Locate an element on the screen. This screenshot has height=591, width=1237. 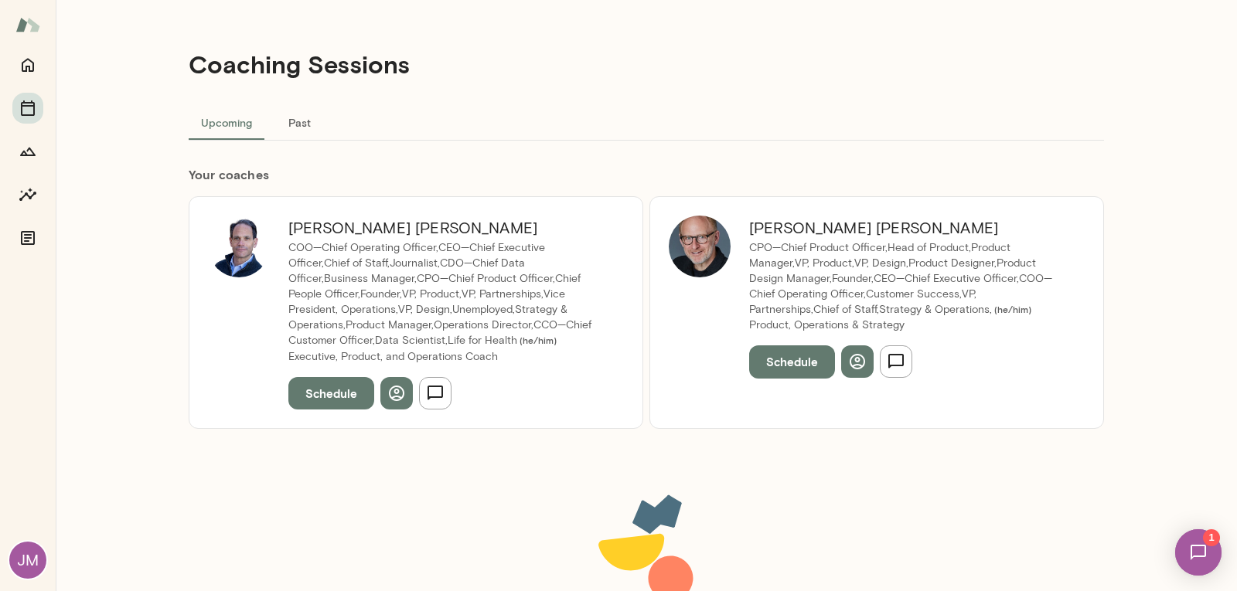
p: COO—Chief Operating Officer,CEO—Chief Executive Officer,Chief of Staff,Journalist,CDO—Chief Data ... is located at coordinates (447, 294).